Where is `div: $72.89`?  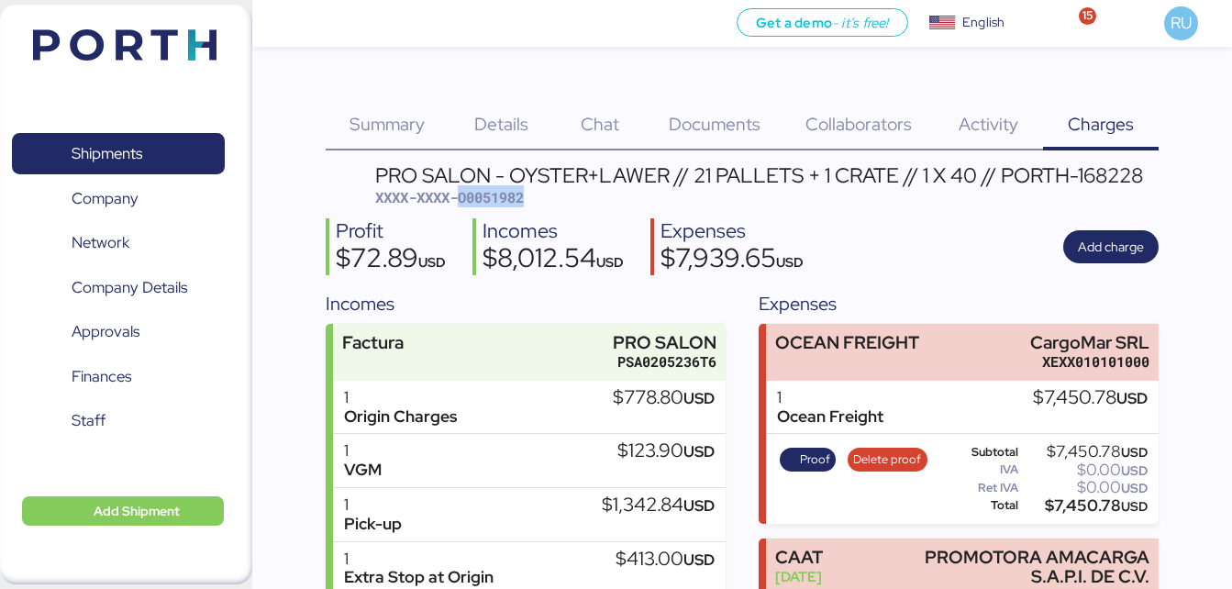
div: $72.89 is located at coordinates (391, 261).